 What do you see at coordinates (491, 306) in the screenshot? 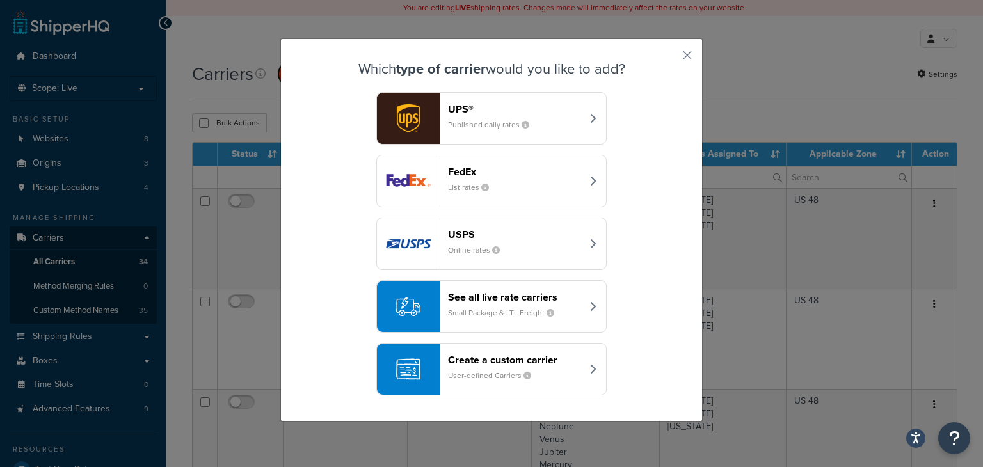
I see `button: See all live rate carriersSmall Package & LTL Freight` at bounding box center [491, 306].